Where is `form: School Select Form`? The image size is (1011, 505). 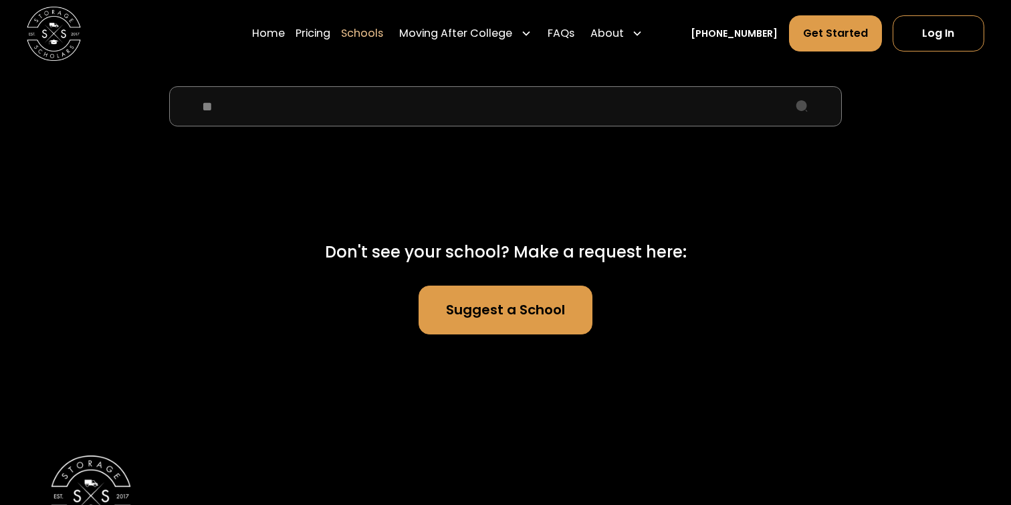 form: School Select Form is located at coordinates (505, 136).